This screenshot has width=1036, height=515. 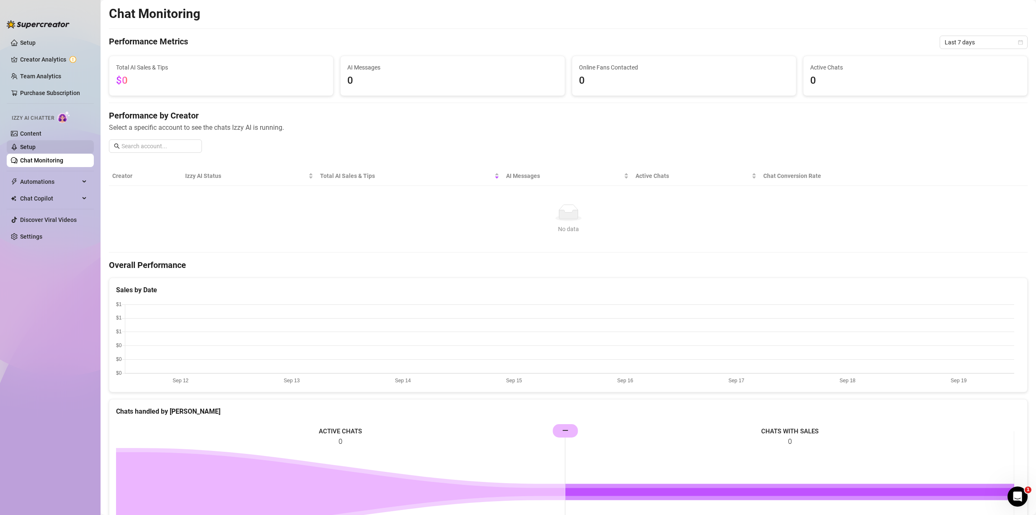 I want to click on span: $0, so click(x=122, y=80).